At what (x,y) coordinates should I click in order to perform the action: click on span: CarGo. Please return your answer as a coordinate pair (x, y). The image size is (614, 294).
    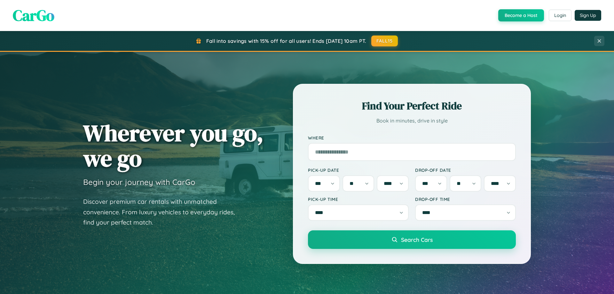
    Looking at the image, I should click on (34, 15).